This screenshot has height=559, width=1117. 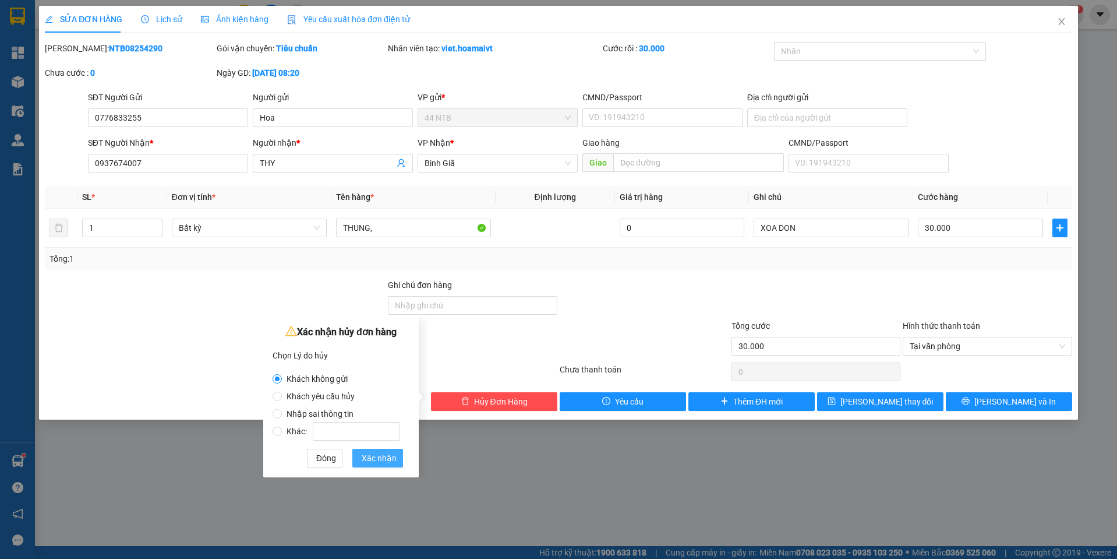 I want to click on button: plus, so click(x=1060, y=228).